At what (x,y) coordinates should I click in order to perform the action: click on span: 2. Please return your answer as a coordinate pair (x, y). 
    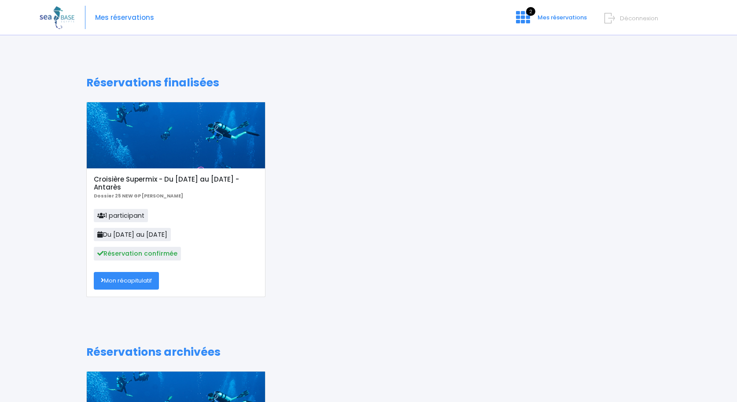
    Looking at the image, I should click on (531, 11).